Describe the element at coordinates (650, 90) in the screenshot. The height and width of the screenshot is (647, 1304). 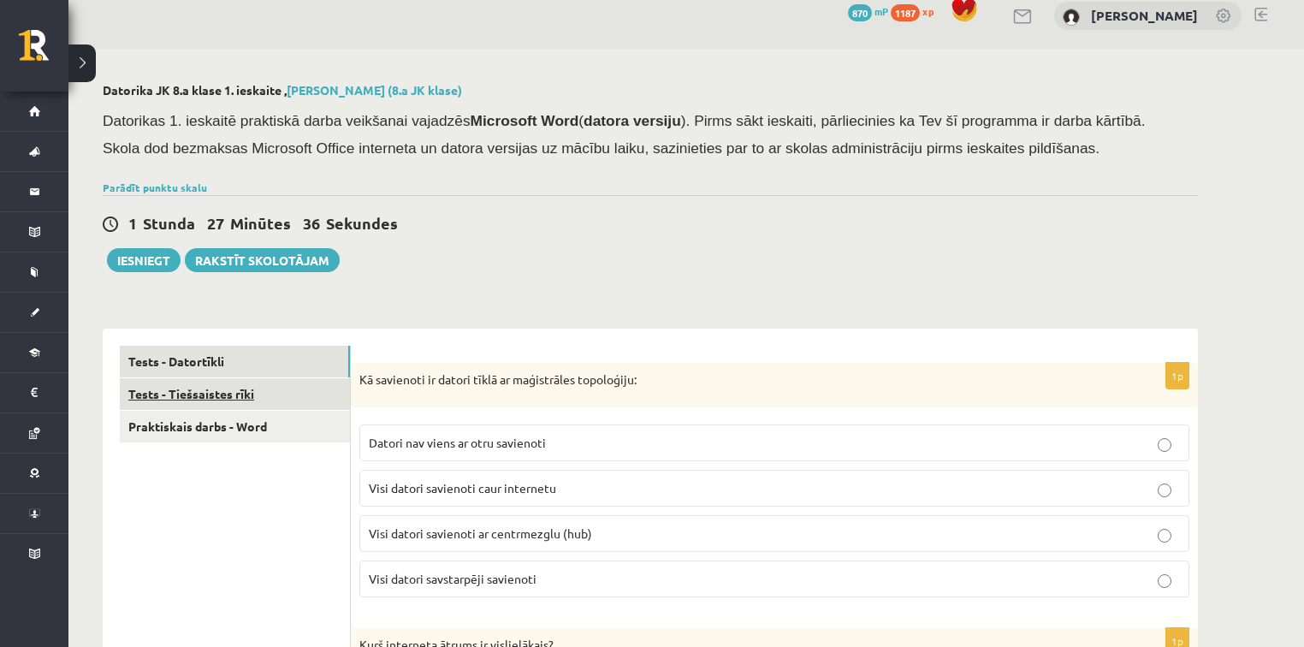
I see `h2: Datorika JK 8.a klase 1. ieskaite ,` at that location.